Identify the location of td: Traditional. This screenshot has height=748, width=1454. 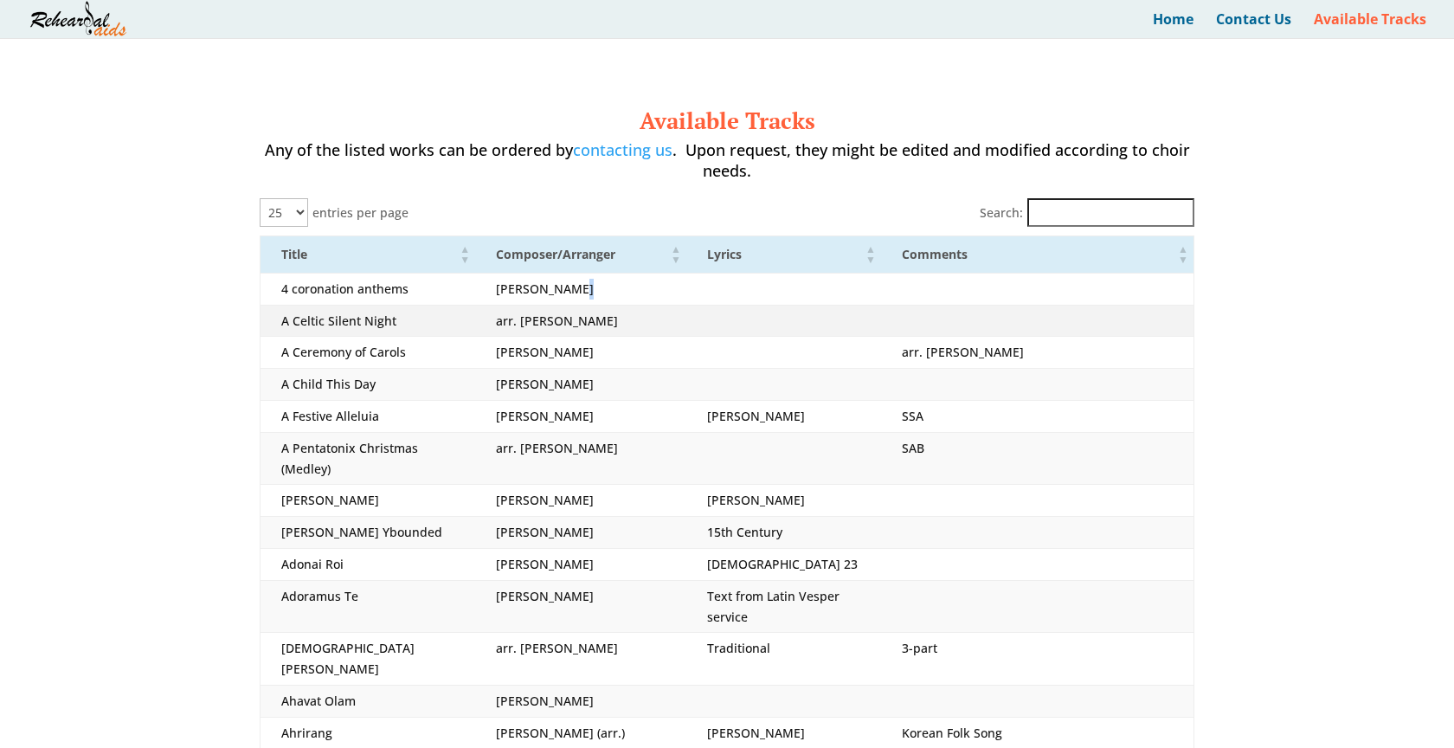
(783, 659).